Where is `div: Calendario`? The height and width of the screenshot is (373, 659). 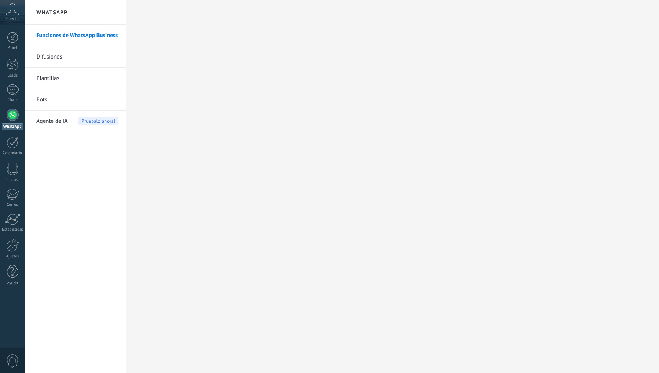
div: Calendario is located at coordinates (13, 153).